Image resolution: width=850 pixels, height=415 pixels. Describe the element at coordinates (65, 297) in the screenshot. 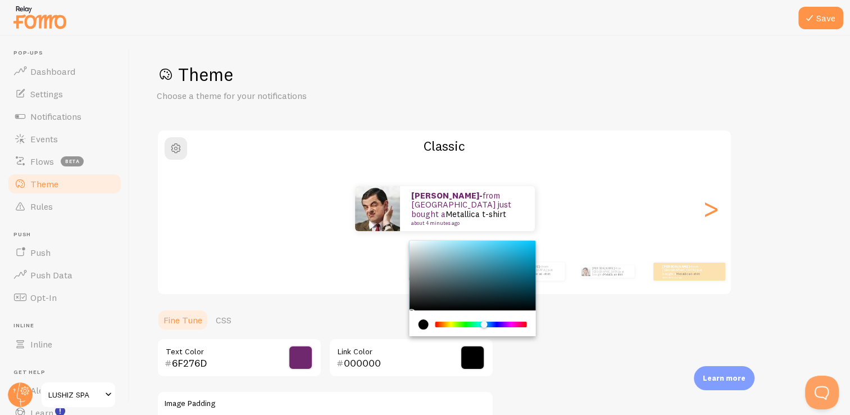

I see `a: Opt-In` at that location.